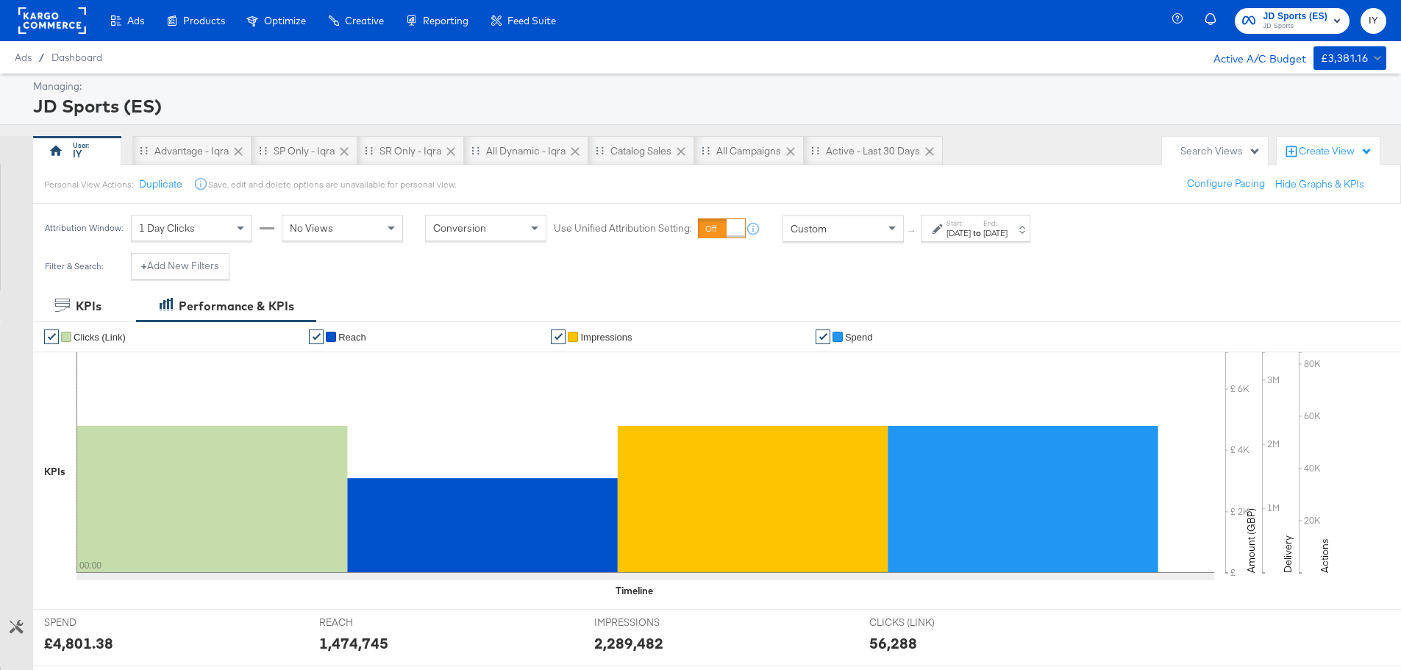 The image size is (1401, 670). Describe the element at coordinates (1373, 21) in the screenshot. I see `span: IY` at that location.